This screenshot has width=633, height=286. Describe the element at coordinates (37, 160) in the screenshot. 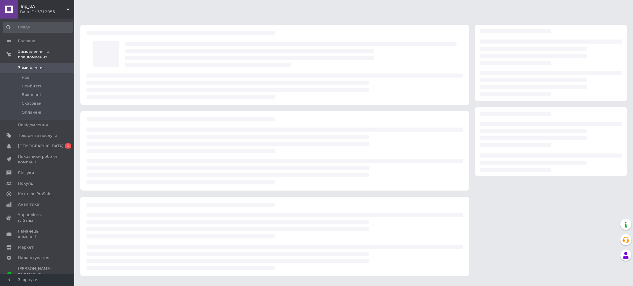

I see `span: Показники роботи компанії` at that location.